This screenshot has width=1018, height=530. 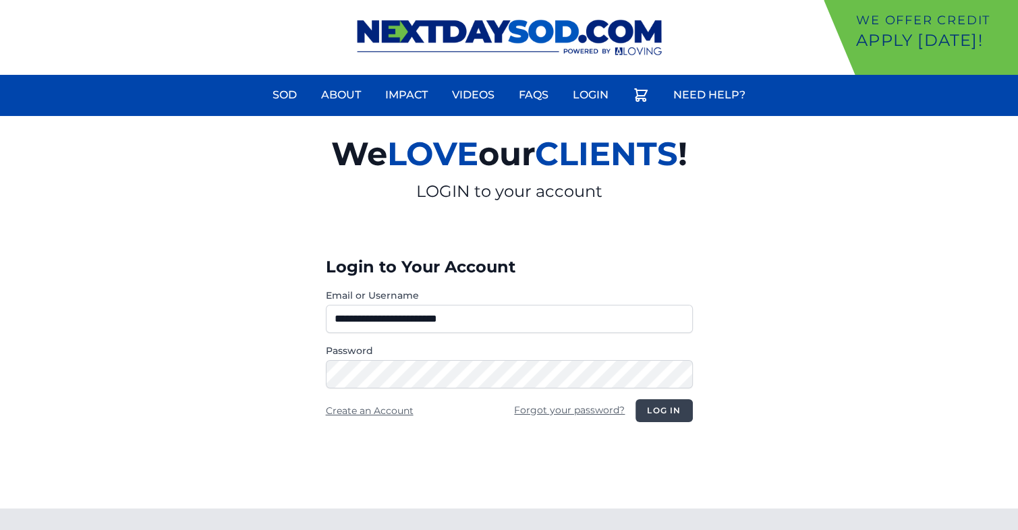 I want to click on span: LOVE, so click(x=433, y=154).